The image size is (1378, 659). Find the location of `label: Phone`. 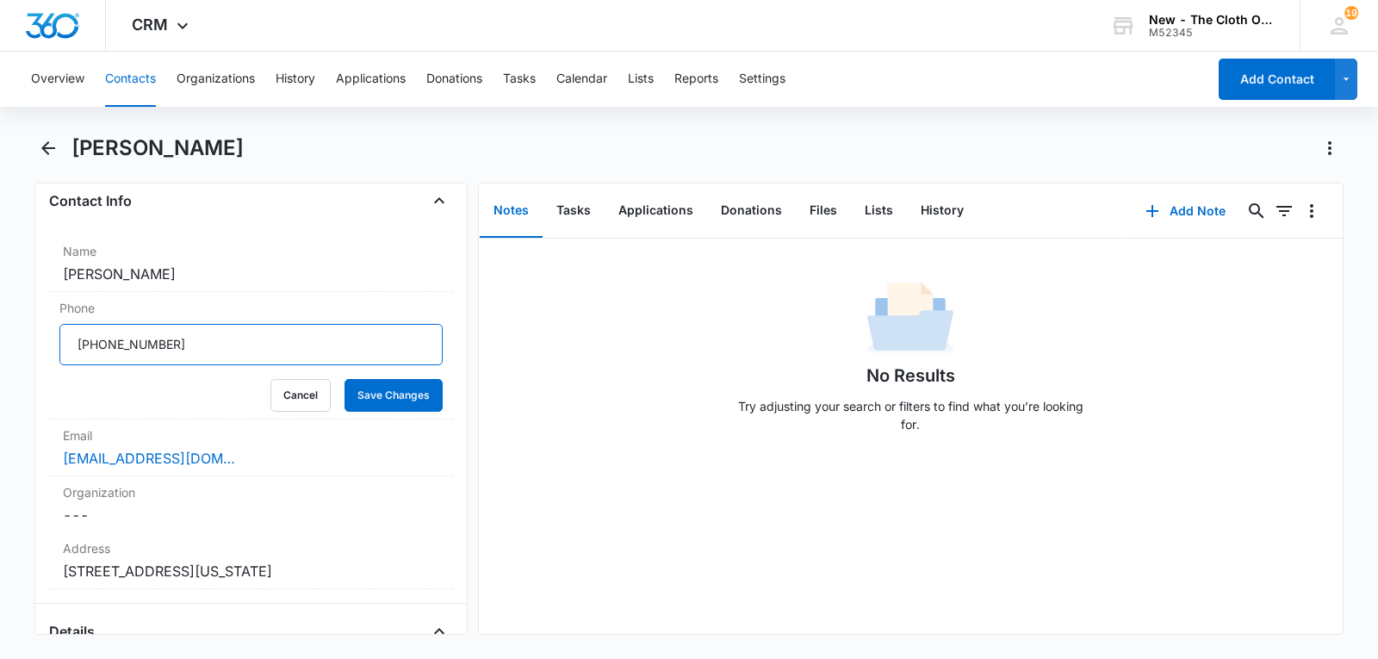

label: Phone is located at coordinates (251, 307).